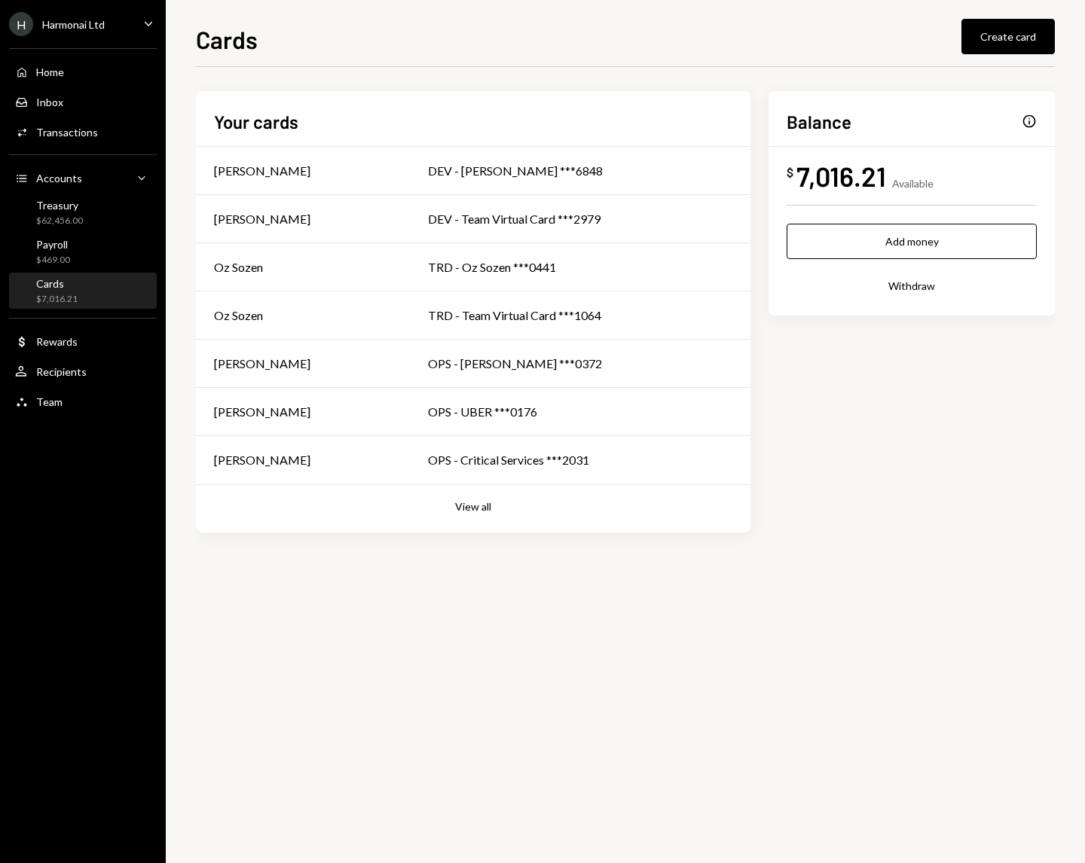  What do you see at coordinates (59, 178) in the screenshot?
I see `div: Accounts` at bounding box center [59, 178].